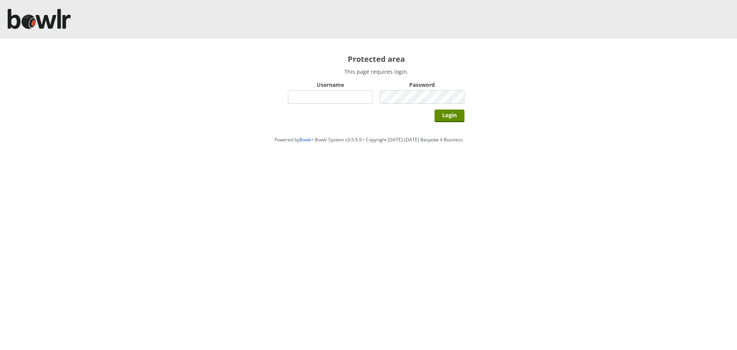 This screenshot has width=737, height=350. I want to click on label: Username, so click(330, 84).